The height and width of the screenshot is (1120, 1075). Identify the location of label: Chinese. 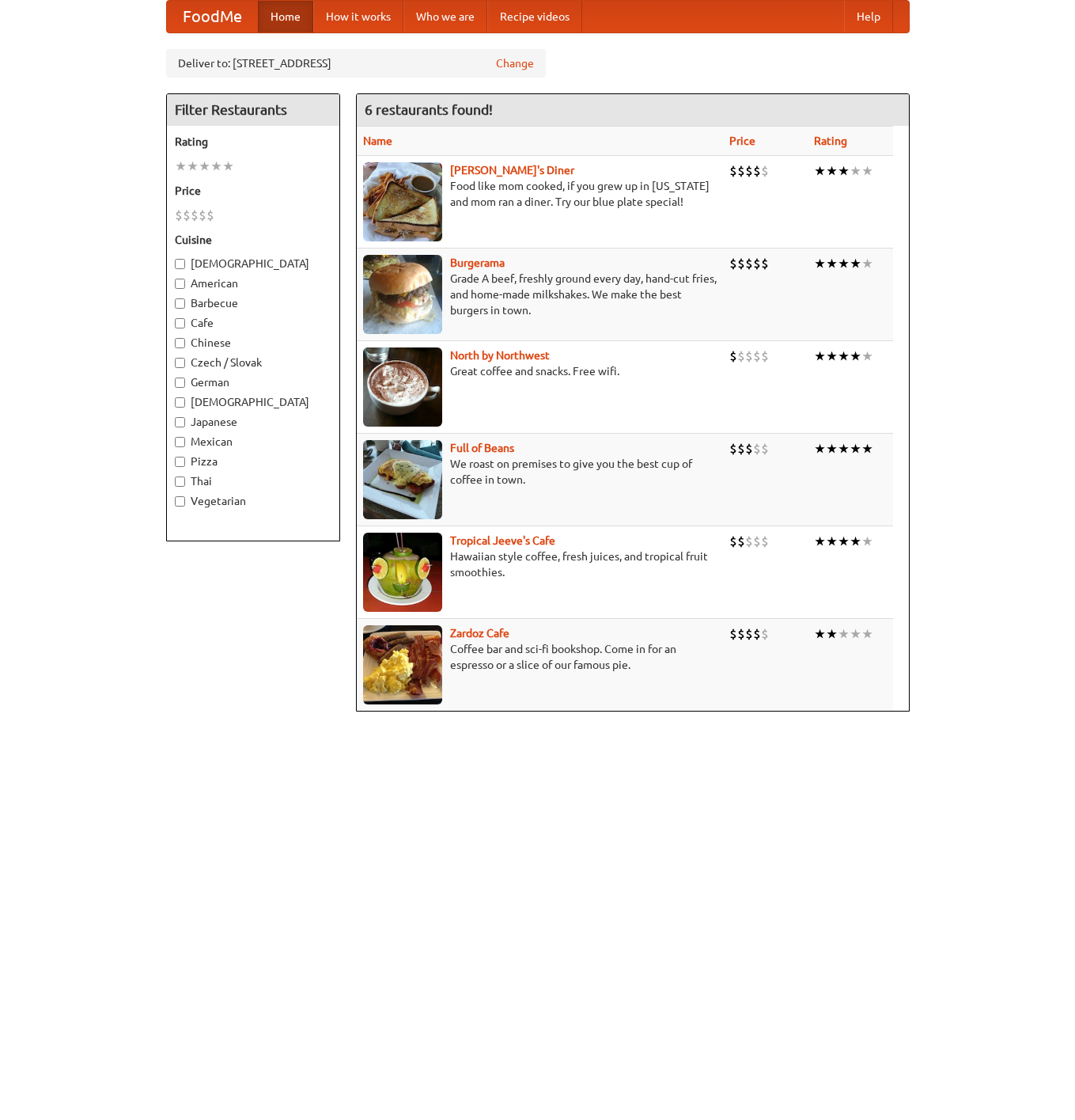
(254, 343).